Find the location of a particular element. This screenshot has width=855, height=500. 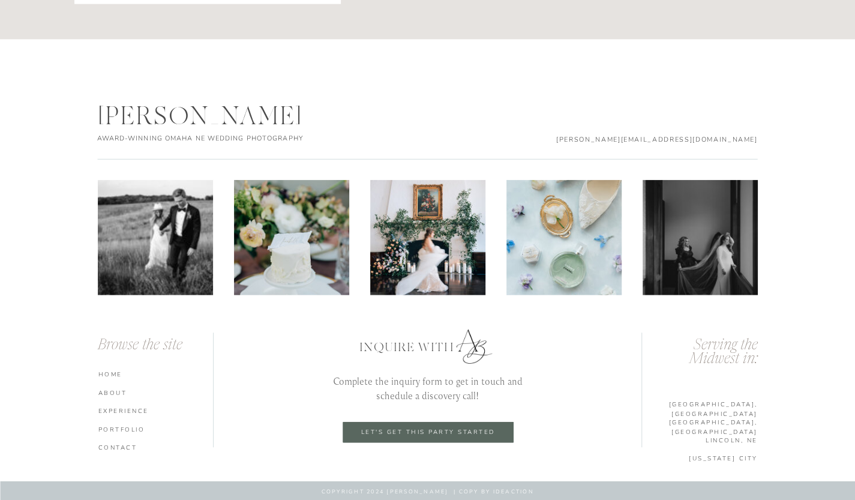

a: experience is located at coordinates (157, 410).